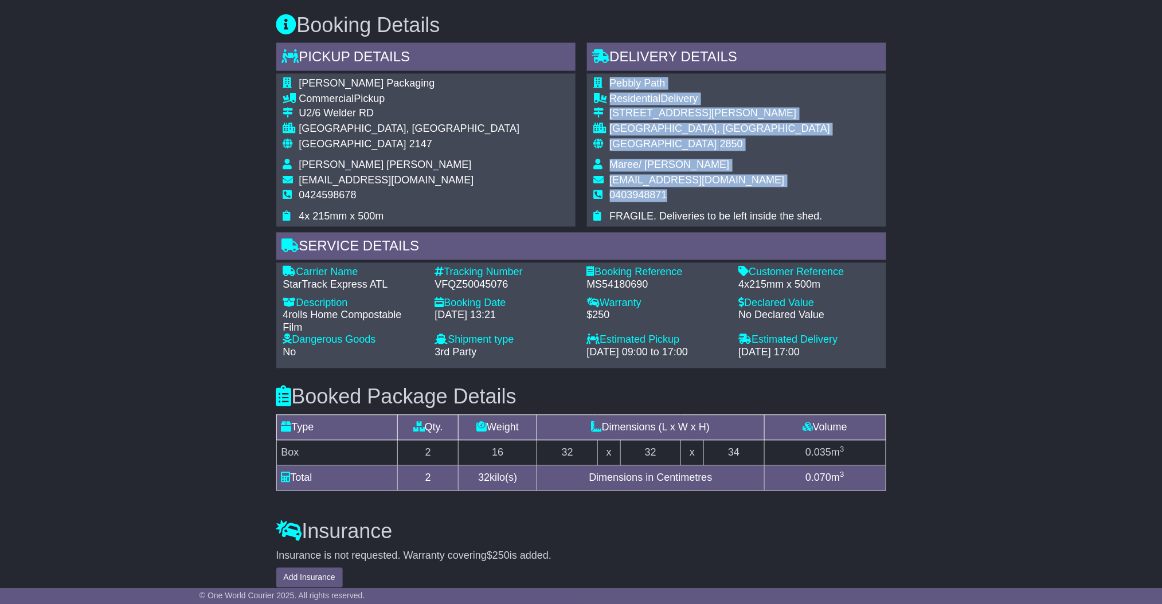 The width and height of the screenshot is (1162, 604). What do you see at coordinates (337, 478) in the screenshot?
I see `td: Total` at bounding box center [337, 478].